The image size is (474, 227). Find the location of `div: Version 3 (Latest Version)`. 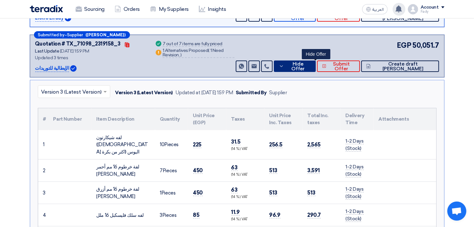

div: Version 3 (Latest Version) is located at coordinates (144, 92).